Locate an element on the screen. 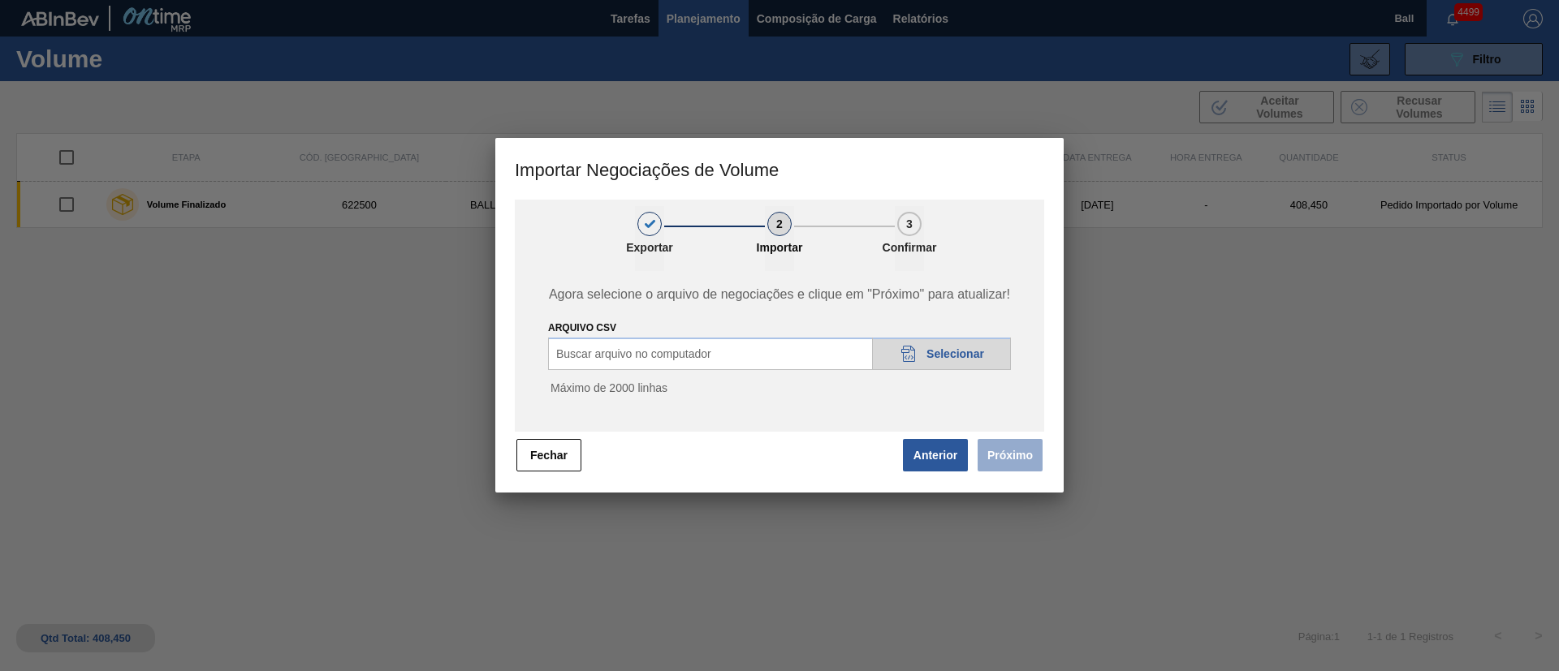 The height and width of the screenshot is (671, 1559). button: Fechar is located at coordinates (549, 455).